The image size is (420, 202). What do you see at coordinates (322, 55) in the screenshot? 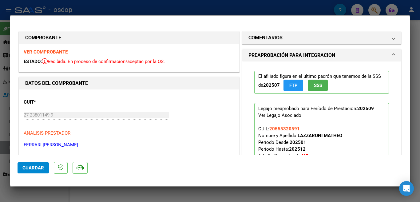
I see `mat-expansion-panel-header: PREAPROBACIÓN PARA INTEGRACION` at bounding box center [322, 55].